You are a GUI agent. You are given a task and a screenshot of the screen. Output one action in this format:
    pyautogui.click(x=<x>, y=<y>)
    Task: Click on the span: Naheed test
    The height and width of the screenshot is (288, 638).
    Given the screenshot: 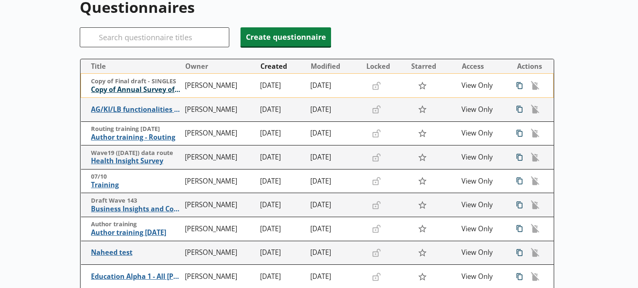 What is the action you would take?
    pyautogui.click(x=136, y=253)
    